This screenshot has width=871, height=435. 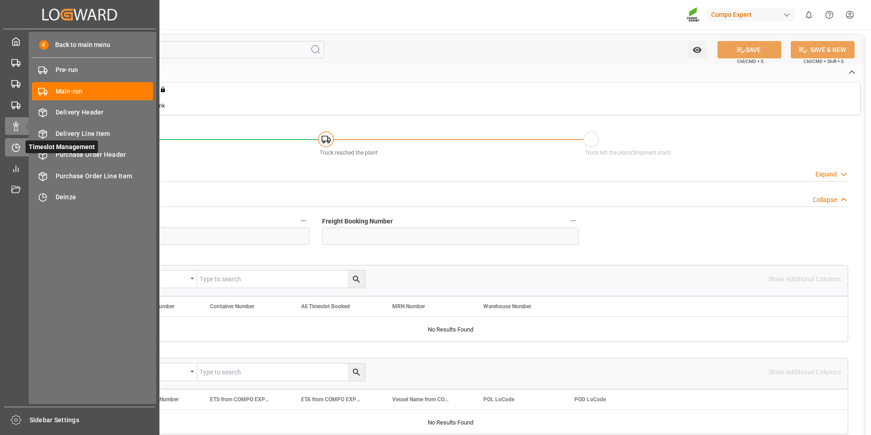 What do you see at coordinates (80, 83) in the screenshot?
I see `a: Pre-run Deinze` at bounding box center [80, 83].